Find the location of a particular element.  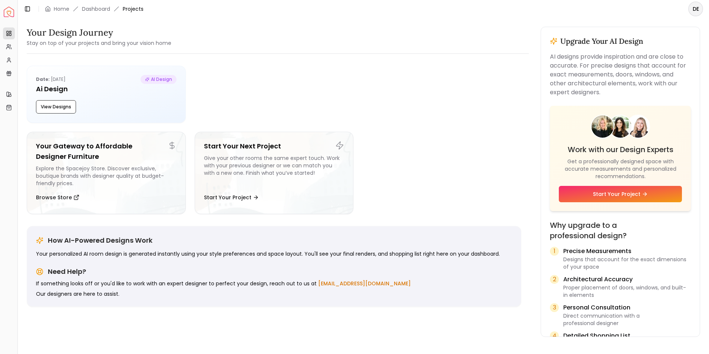

h4: Work with our Design Experts is located at coordinates (621, 149).